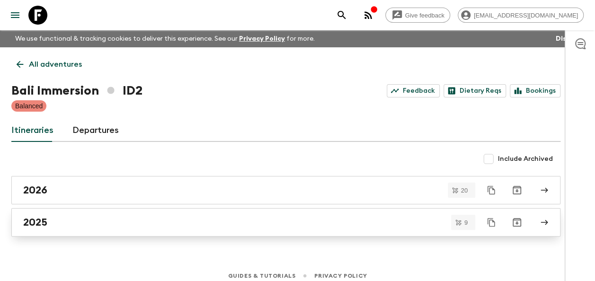 Image resolution: width=595 pixels, height=281 pixels. I want to click on a: Feedback, so click(413, 91).